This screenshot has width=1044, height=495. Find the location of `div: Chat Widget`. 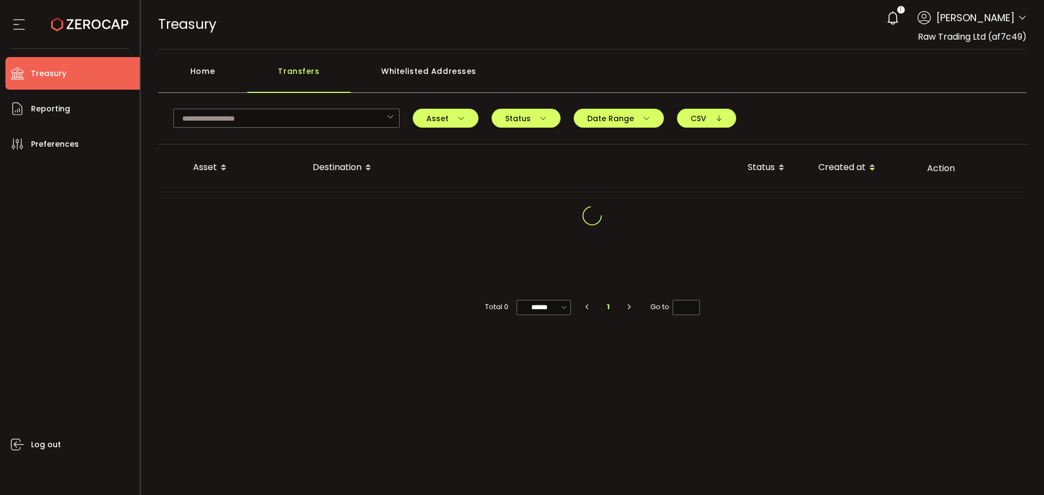

div: Chat Widget is located at coordinates (1017, 469).